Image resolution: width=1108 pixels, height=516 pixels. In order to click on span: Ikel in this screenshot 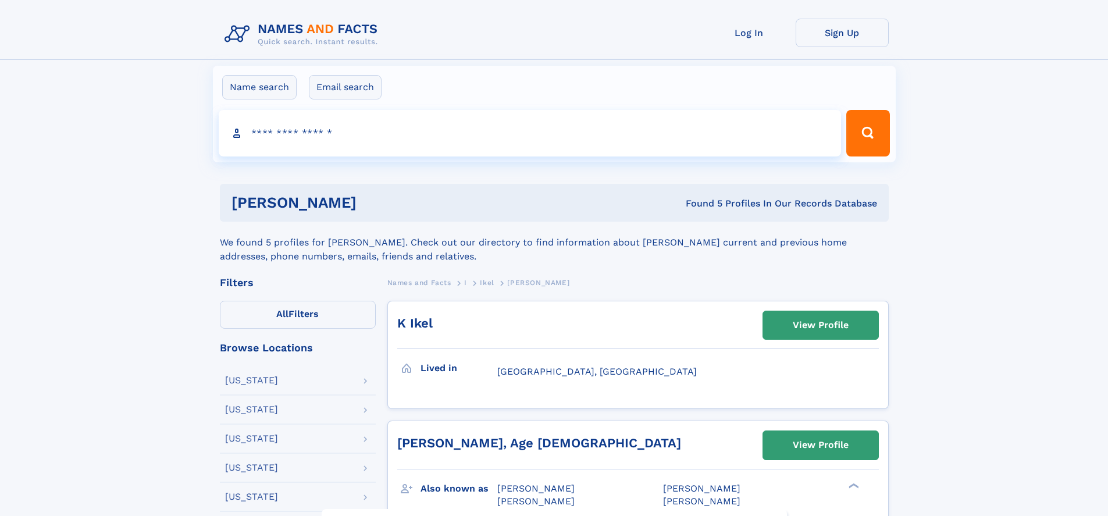, I will do `click(487, 283)`.